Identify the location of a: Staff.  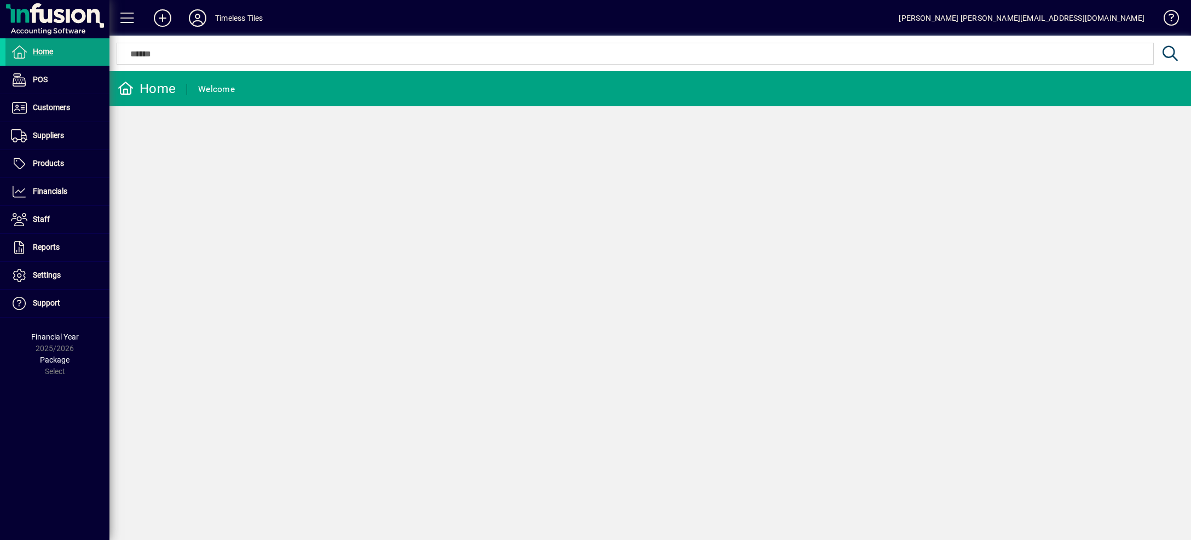
(57, 220).